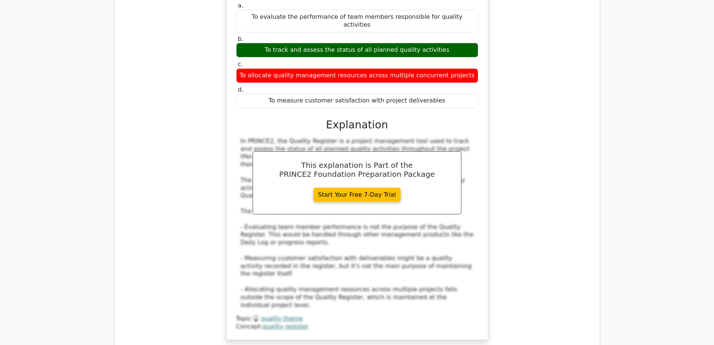 Image resolution: width=714 pixels, height=345 pixels. What do you see at coordinates (282, 318) in the screenshot?
I see `a: quality theme` at bounding box center [282, 318].